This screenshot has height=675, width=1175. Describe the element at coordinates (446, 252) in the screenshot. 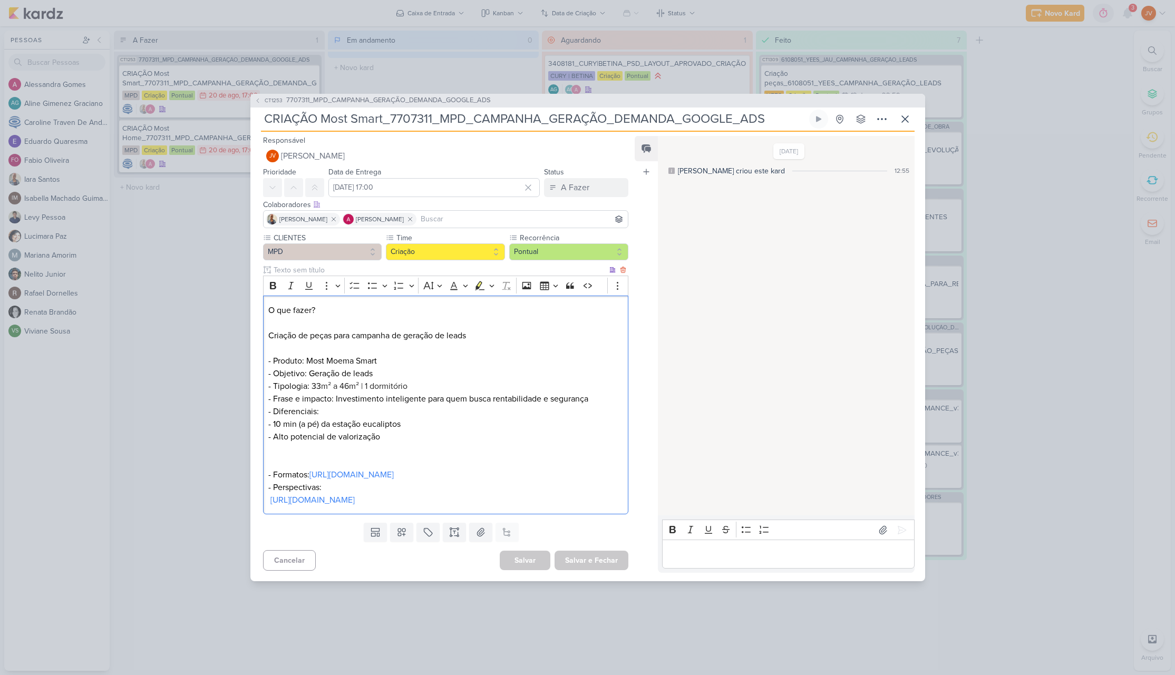

I see `button: Criação` at that location.